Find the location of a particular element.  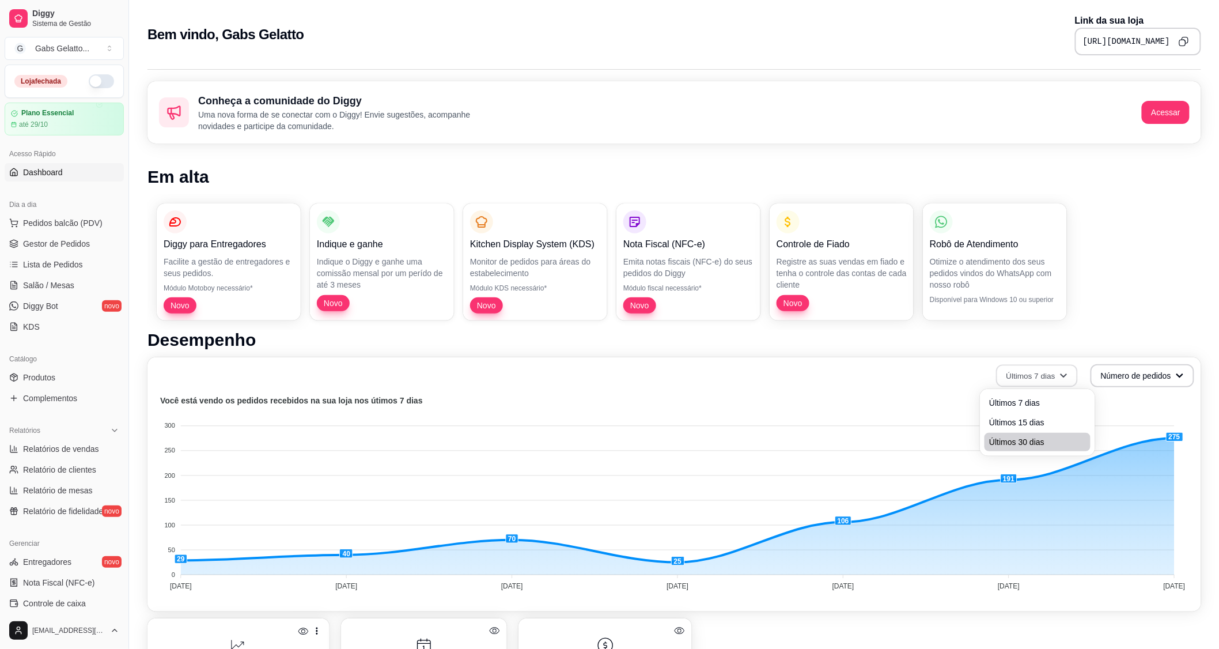

span: Pedidos balcão (PDV) is located at coordinates (63, 223).